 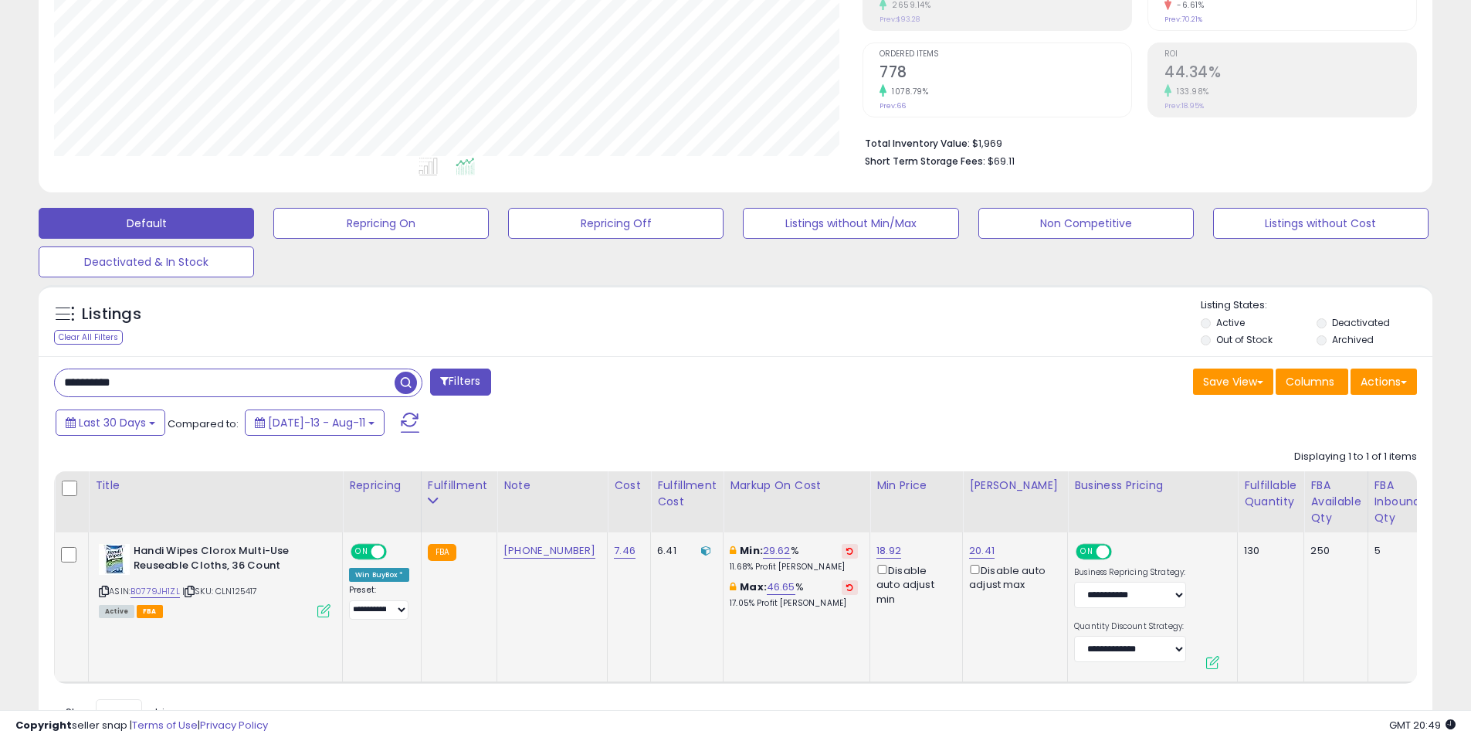 I want to click on div: Fulfillable Quantity, so click(x=1271, y=494).